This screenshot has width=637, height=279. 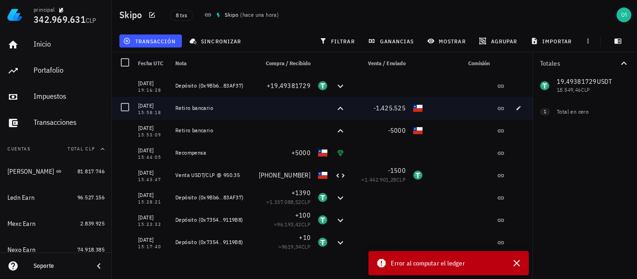 I want to click on span: ganancias, so click(x=391, y=41).